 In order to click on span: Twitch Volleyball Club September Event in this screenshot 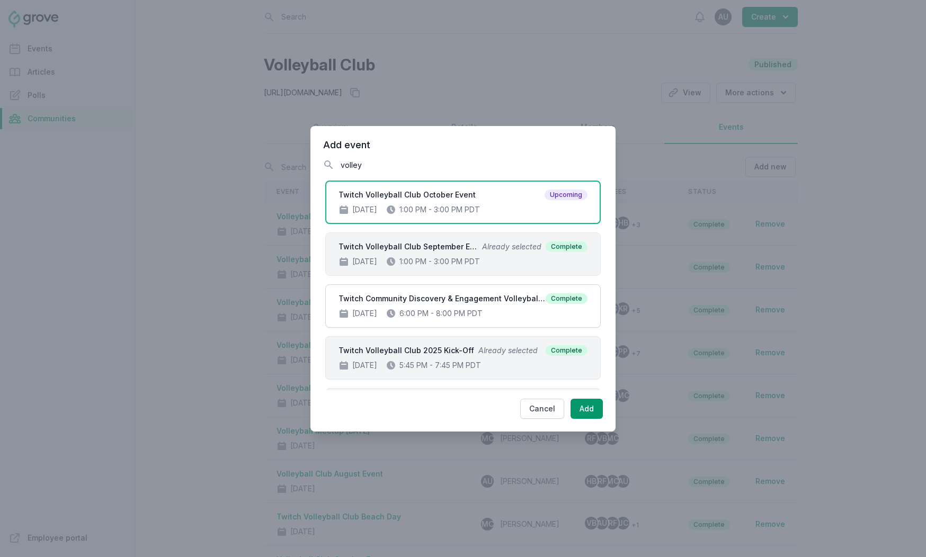, I will do `click(408, 247)`.